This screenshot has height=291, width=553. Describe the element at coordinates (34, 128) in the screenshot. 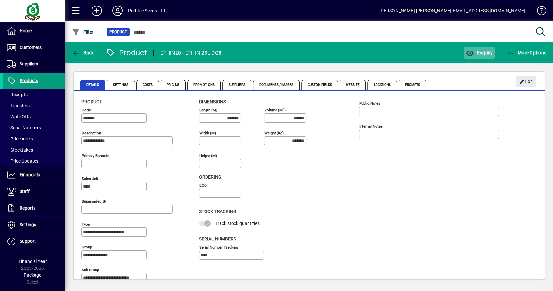

I see `a: Serial Numbers` at that location.